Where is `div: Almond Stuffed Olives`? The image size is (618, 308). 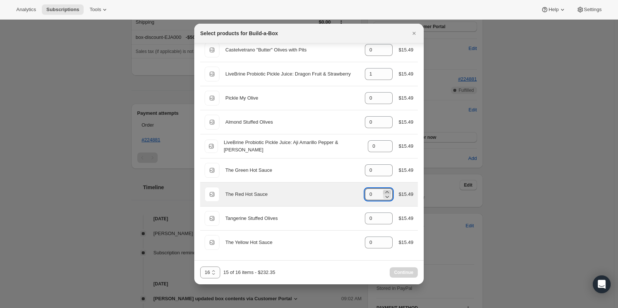
div: Almond Stuffed Olives is located at coordinates (292, 122).